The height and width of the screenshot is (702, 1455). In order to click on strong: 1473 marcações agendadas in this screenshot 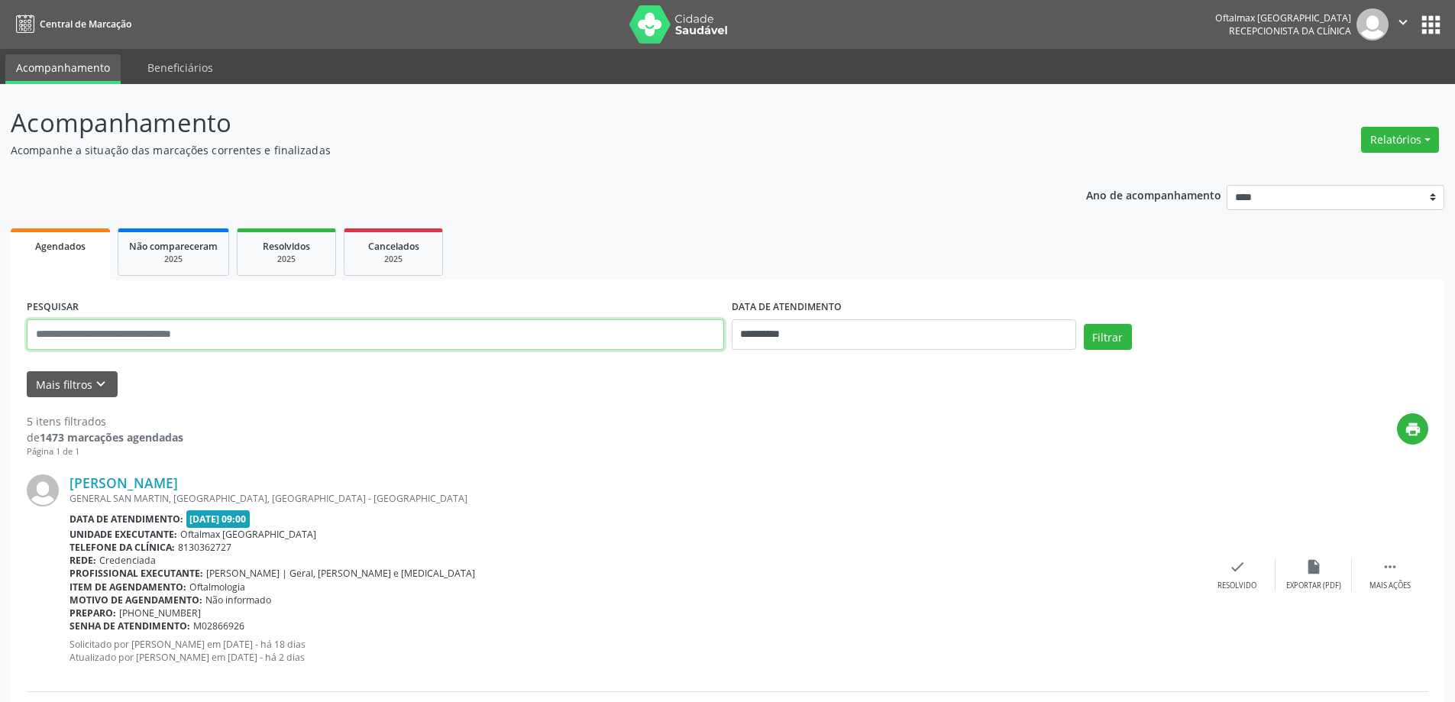, I will do `click(112, 437)`.